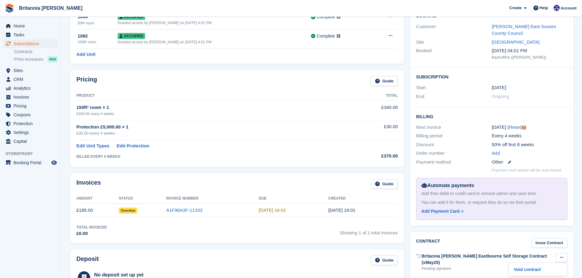  What do you see at coordinates (293, 199) in the screenshot?
I see `th: Due` at bounding box center [293, 199].